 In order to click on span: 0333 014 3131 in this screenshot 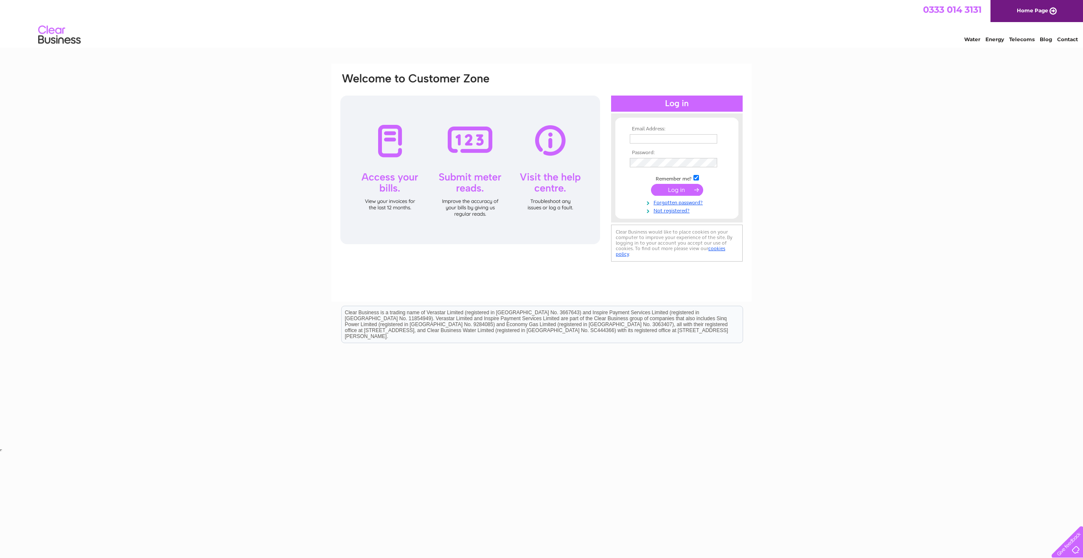, I will do `click(953, 9)`.